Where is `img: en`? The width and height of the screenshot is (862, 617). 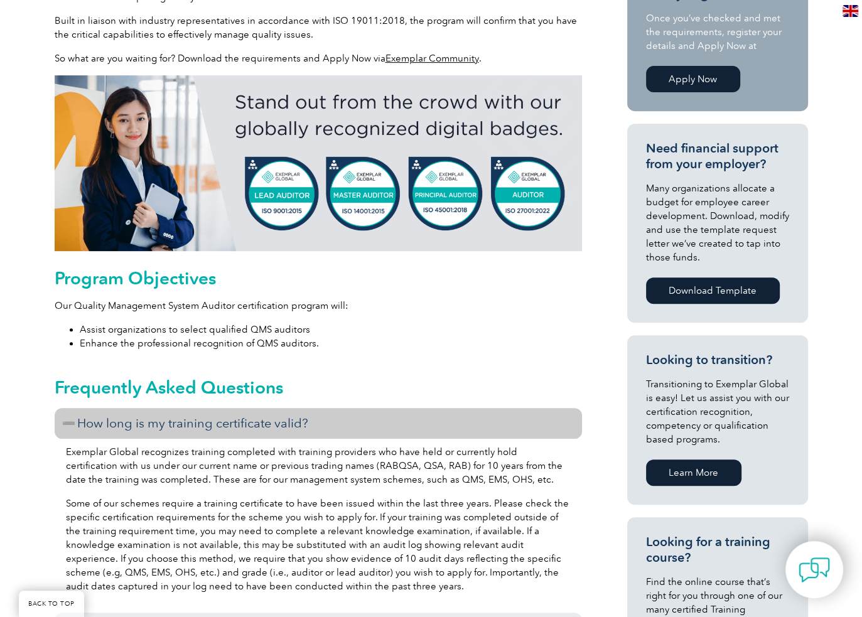
img: en is located at coordinates (850, 11).